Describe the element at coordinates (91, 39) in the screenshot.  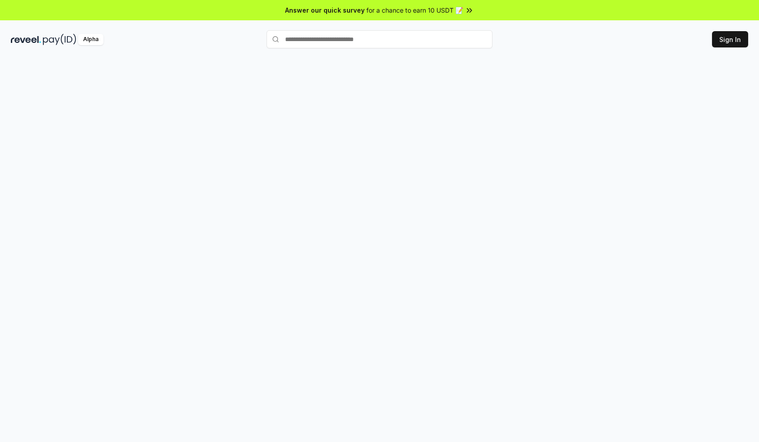
I see `div: Alpha` at that location.